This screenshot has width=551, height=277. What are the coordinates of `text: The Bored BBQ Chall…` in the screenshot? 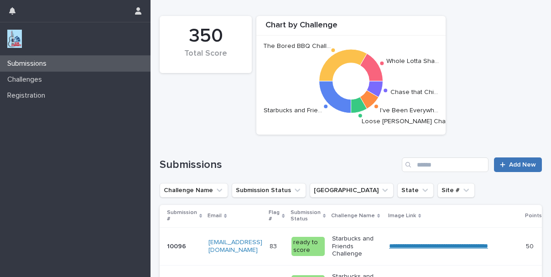 It's located at (297, 46).